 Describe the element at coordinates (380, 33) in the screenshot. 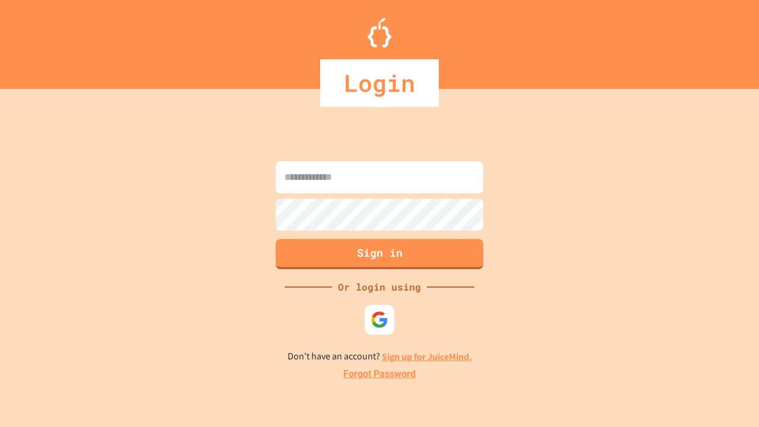

I see `img: Logo.svg` at that location.